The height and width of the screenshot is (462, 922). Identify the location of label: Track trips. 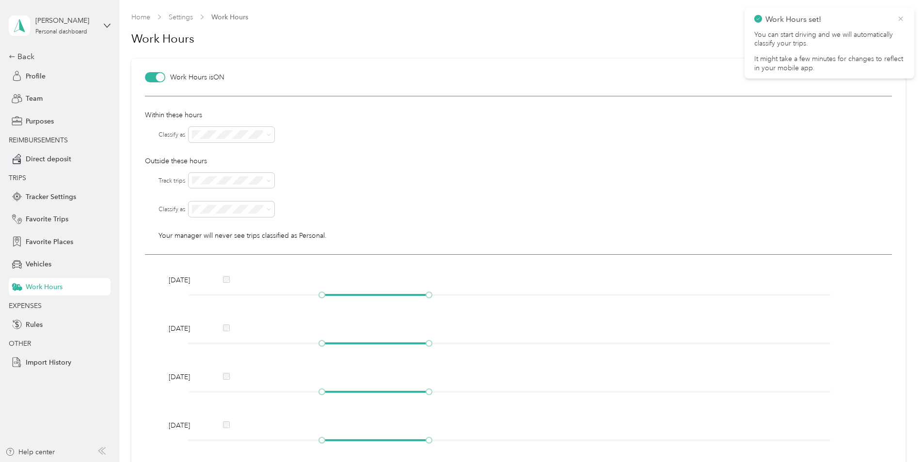
(172, 181).